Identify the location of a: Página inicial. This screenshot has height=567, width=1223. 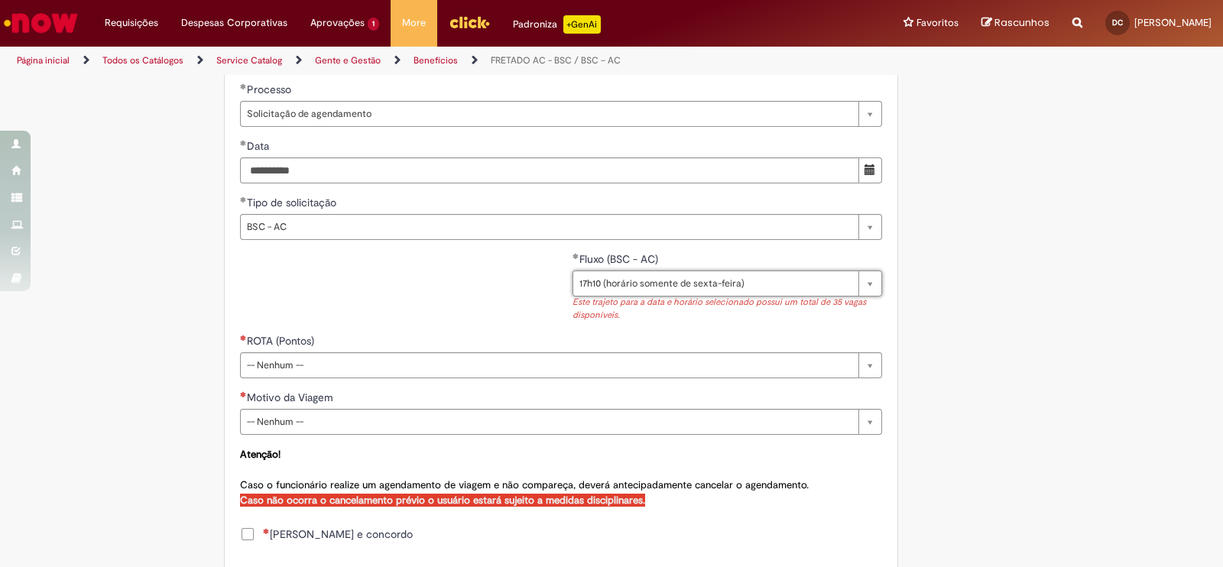
(43, 60).